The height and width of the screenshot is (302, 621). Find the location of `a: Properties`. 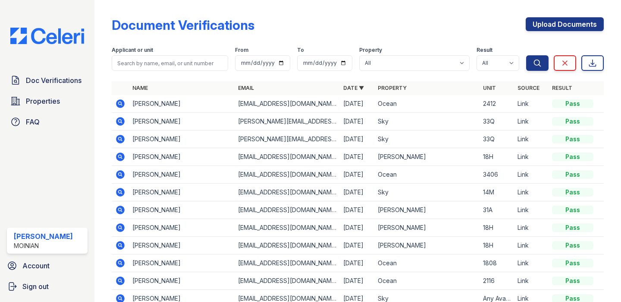

a: Properties is located at coordinates (47, 101).